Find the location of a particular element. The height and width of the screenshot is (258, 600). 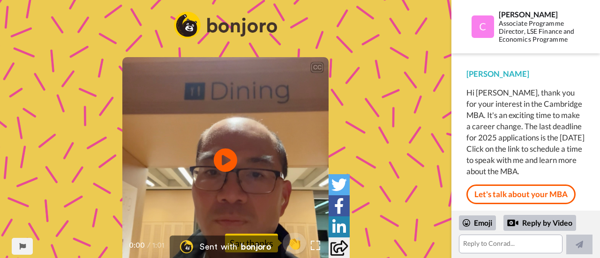

div: Say thanks is located at coordinates (251, 243).